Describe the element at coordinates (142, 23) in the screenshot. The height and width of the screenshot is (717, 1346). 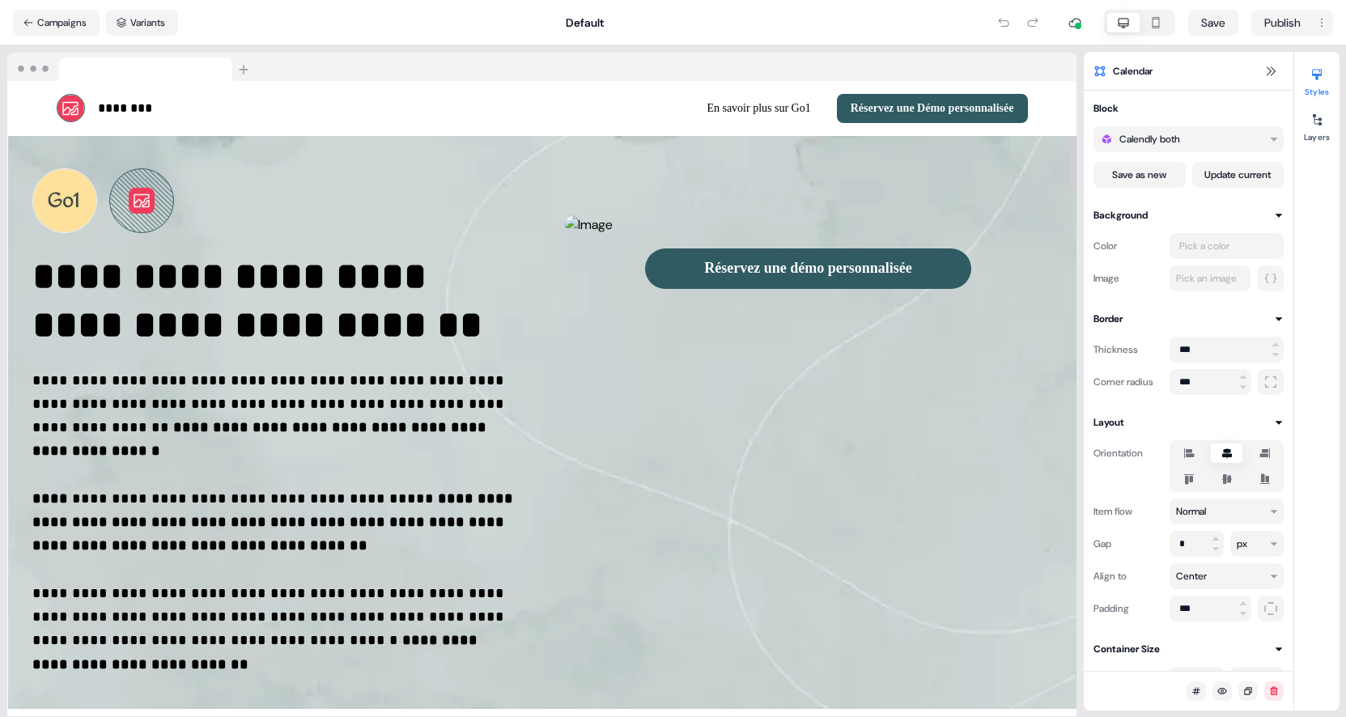
I see `button: Variants` at that location.